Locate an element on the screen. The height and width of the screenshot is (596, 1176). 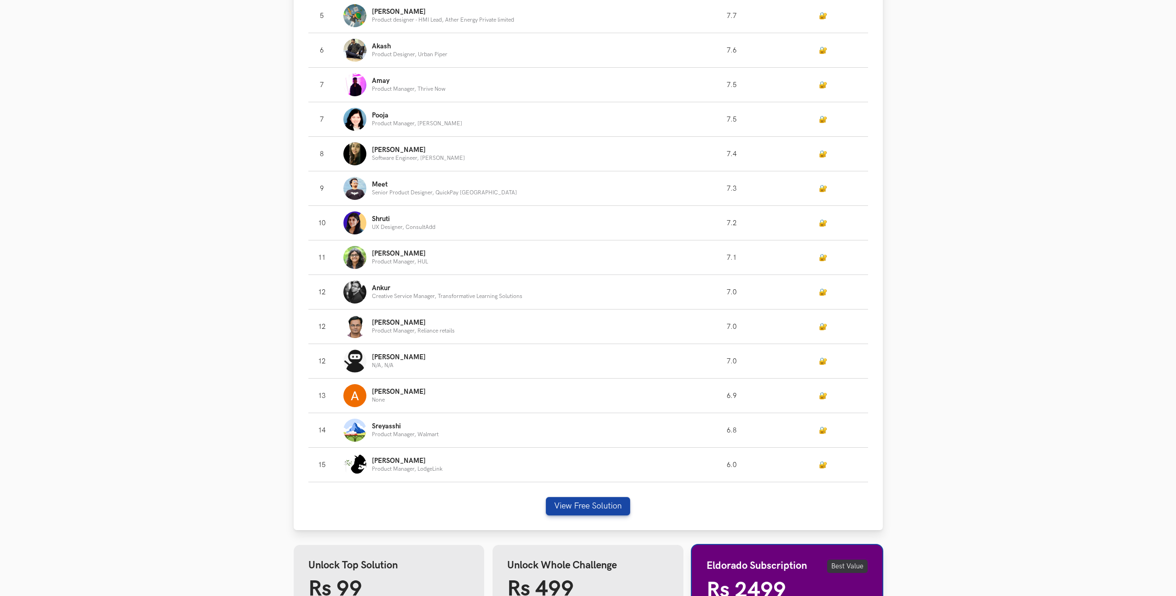
p: Product Manager, Reliance retails is located at coordinates (413, 331).